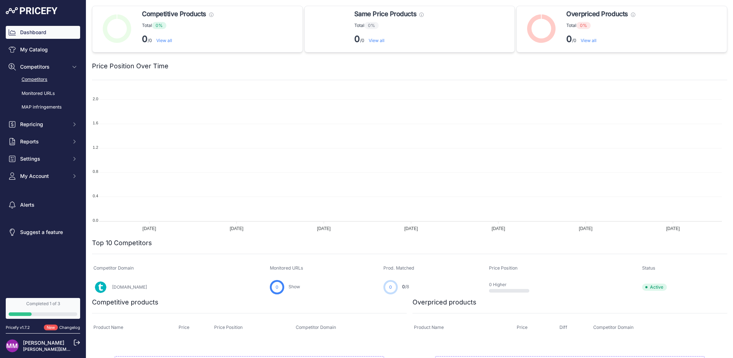 The image size is (733, 358). Describe the element at coordinates (43, 32) in the screenshot. I see `a: Dashboard` at that location.